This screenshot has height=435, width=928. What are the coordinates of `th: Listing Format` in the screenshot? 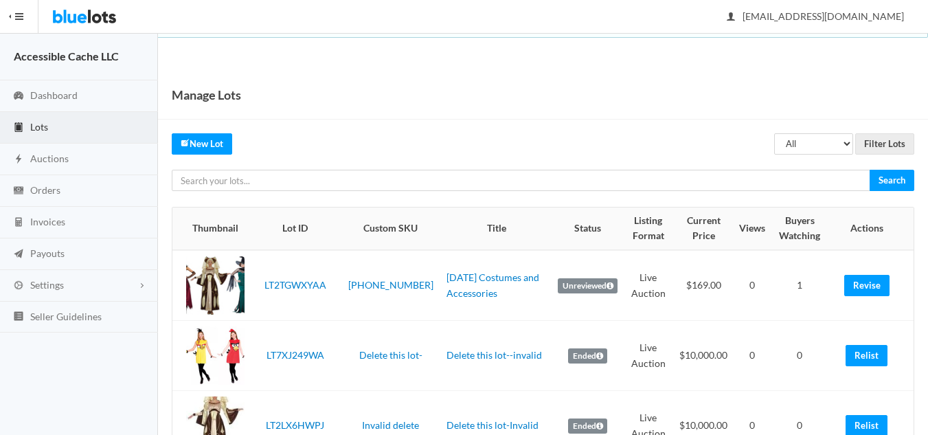 It's located at (648, 229).